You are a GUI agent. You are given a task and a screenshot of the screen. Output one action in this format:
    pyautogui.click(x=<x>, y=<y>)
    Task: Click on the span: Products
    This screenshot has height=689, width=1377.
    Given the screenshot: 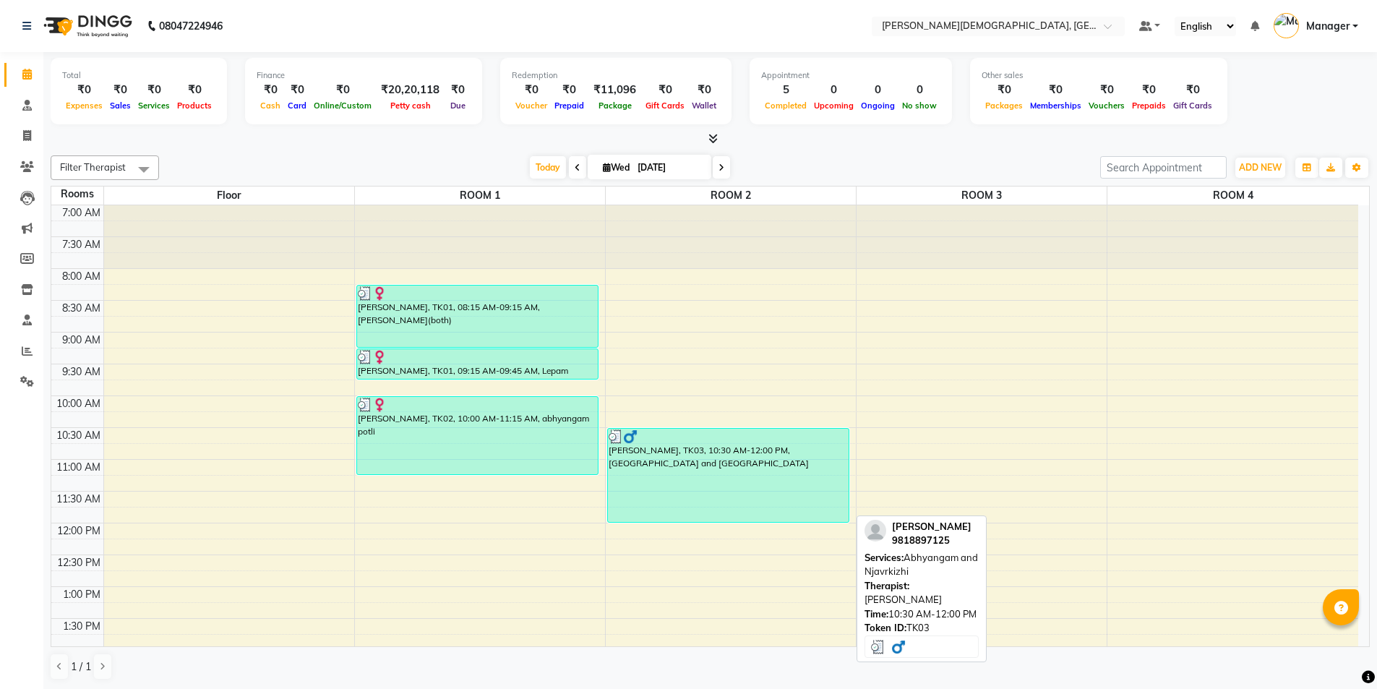 What is the action you would take?
    pyautogui.click(x=194, y=106)
    